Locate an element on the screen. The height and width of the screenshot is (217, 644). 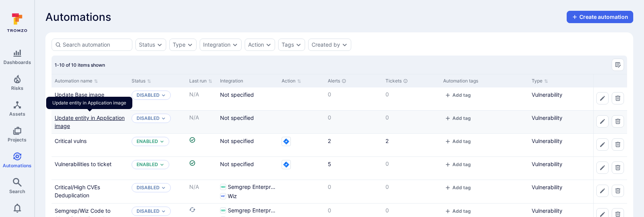
button: Action is located at coordinates (256, 45).